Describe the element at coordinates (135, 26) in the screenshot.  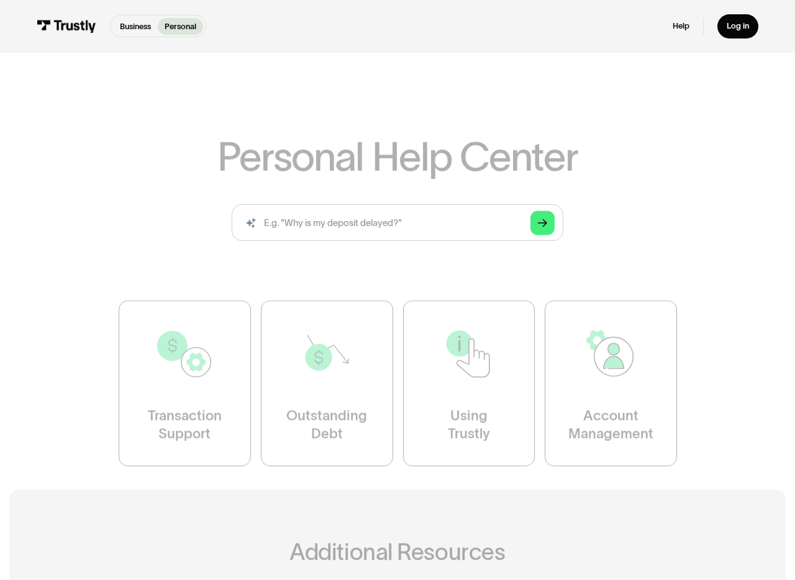
I see `a: Business` at that location.